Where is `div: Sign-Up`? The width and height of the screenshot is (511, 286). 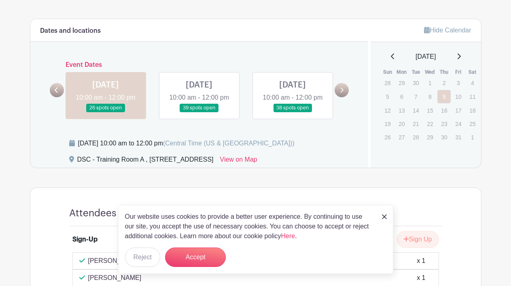
div: Sign-Up is located at coordinates (85, 239).